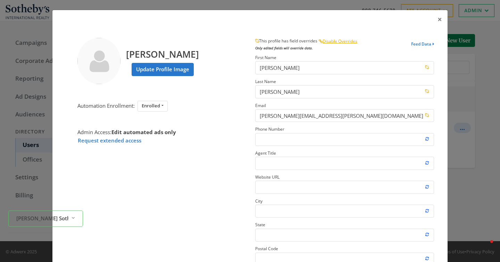 The image size is (500, 262). I want to click on span: Only edited fields will override data., so click(284, 48).